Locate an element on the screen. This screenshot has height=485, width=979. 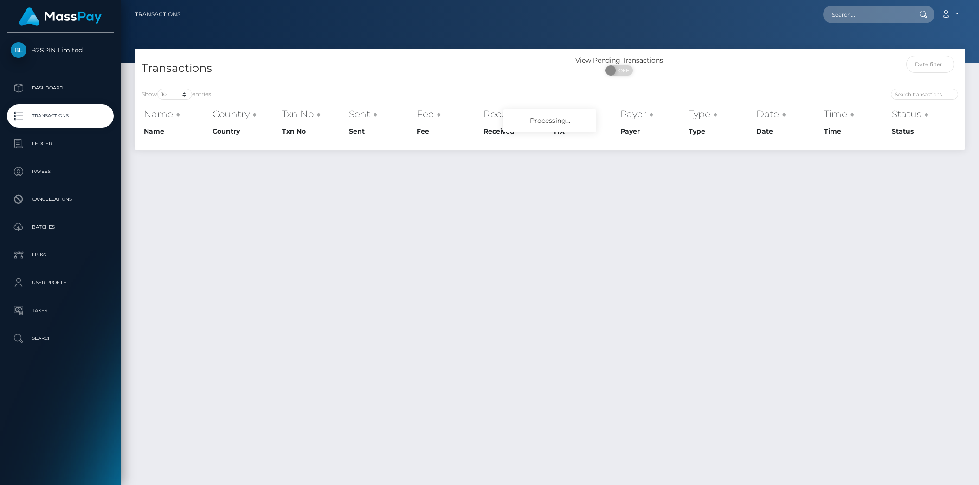
a: Payees is located at coordinates (60, 172).